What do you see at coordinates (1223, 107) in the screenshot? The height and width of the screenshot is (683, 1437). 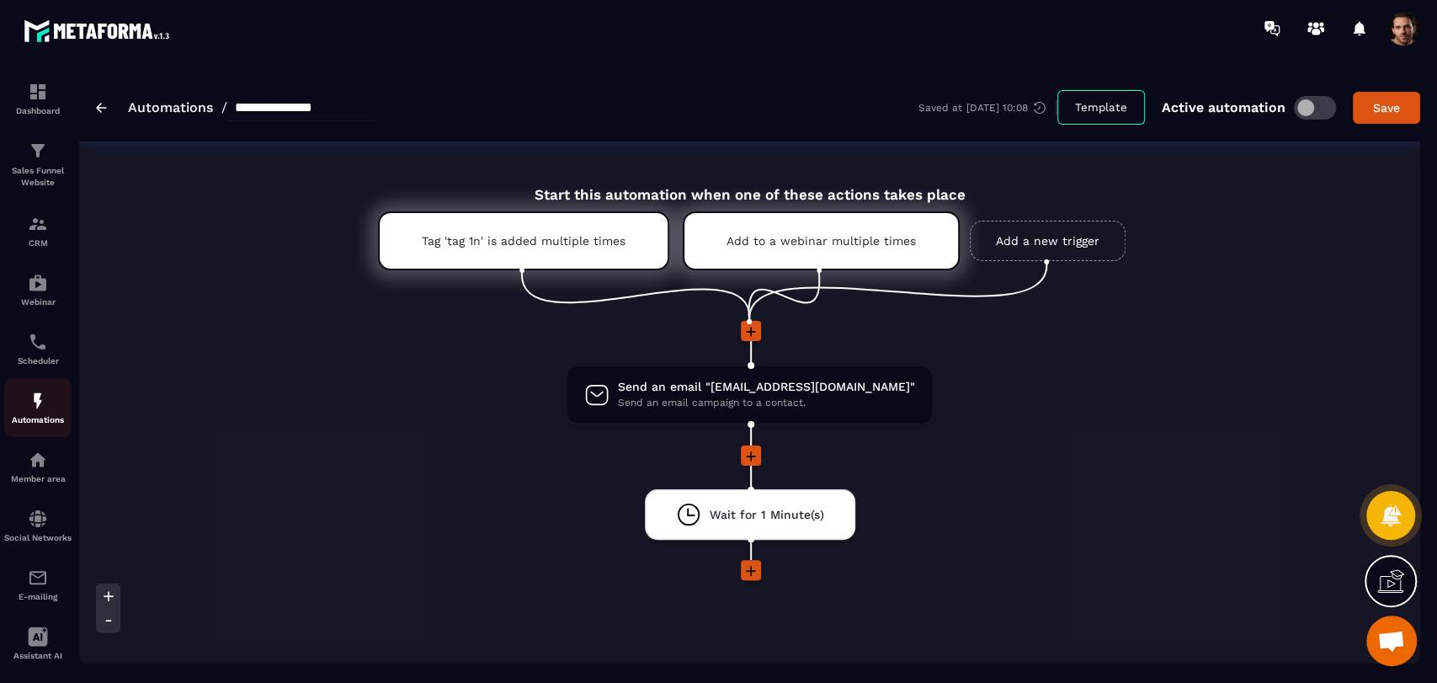 I see `p: Active automation` at bounding box center [1223, 107].